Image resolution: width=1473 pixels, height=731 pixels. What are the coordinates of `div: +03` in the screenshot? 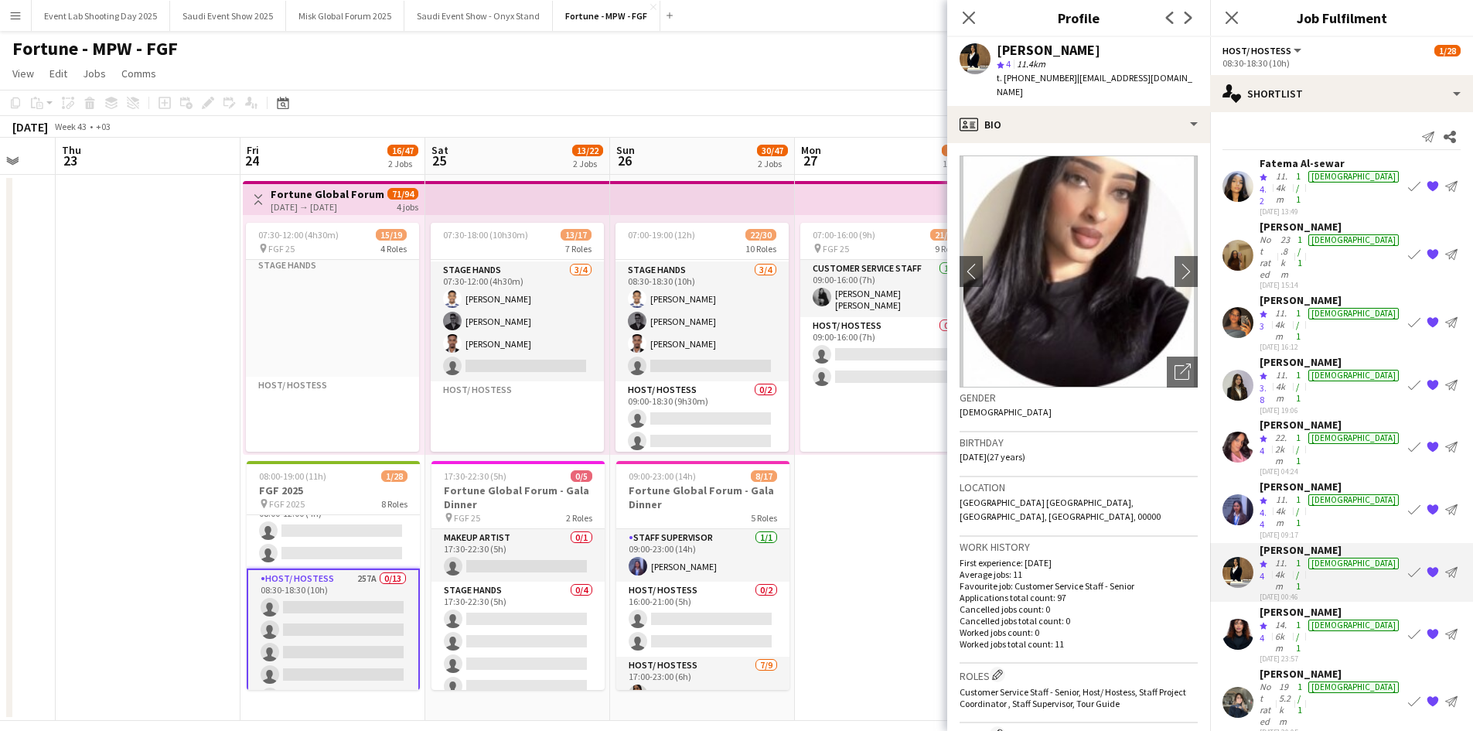 It's located at (103, 126).